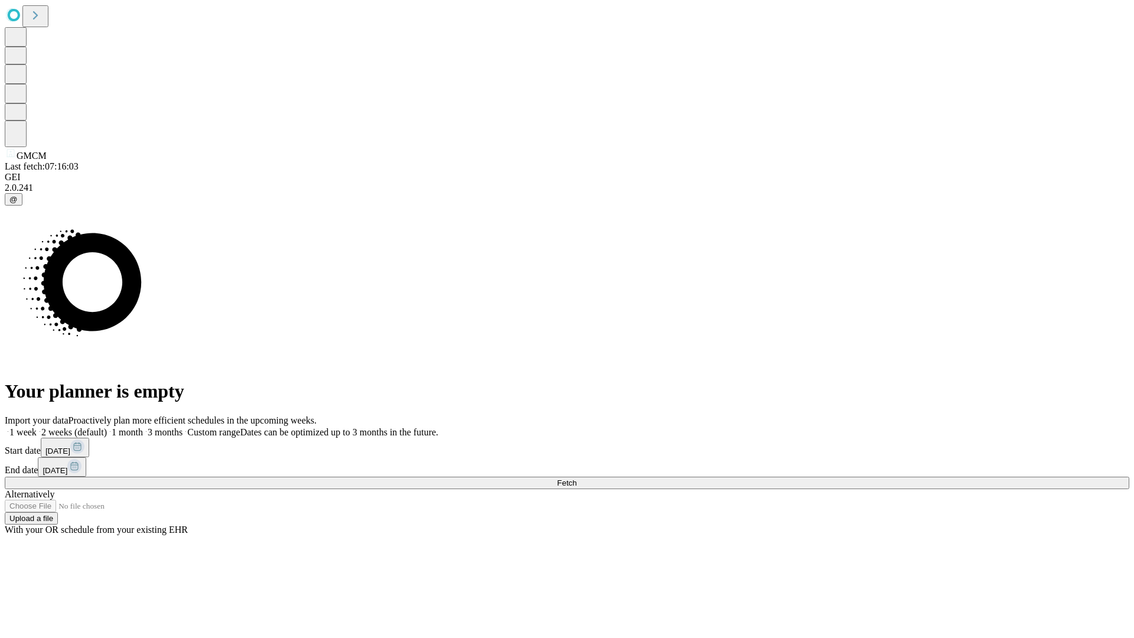  I want to click on span: 1 week, so click(23, 432).